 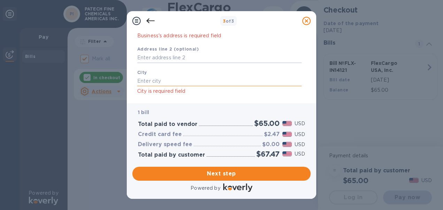 I want to click on img: Logo, so click(x=238, y=188).